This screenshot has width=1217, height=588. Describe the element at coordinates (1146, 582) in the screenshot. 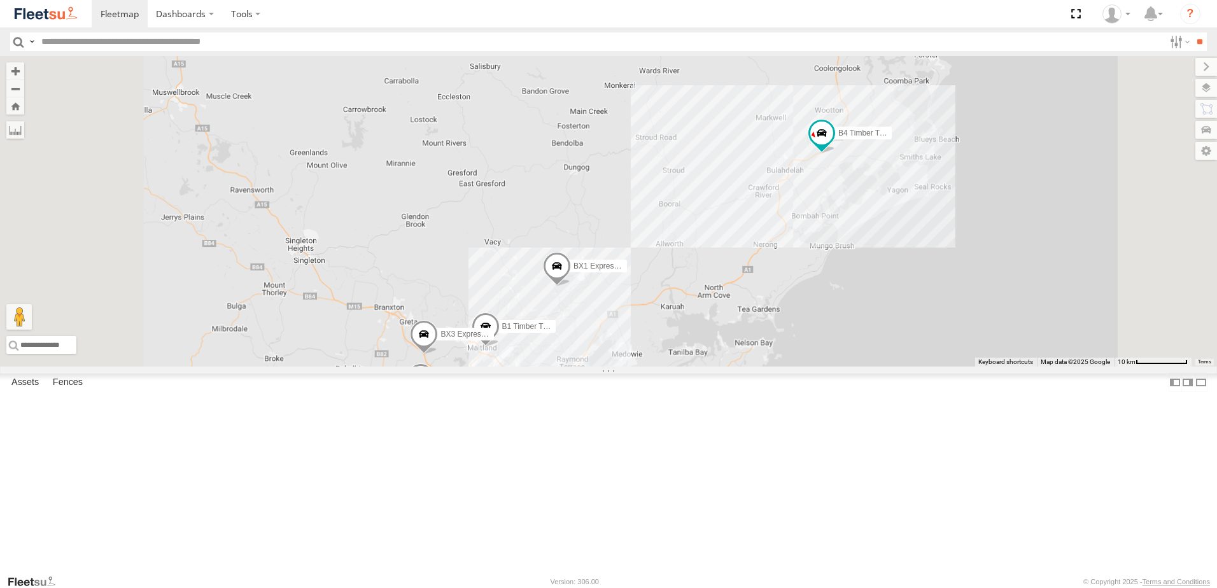

I see `div: © Copyright 2025 -` at that location.